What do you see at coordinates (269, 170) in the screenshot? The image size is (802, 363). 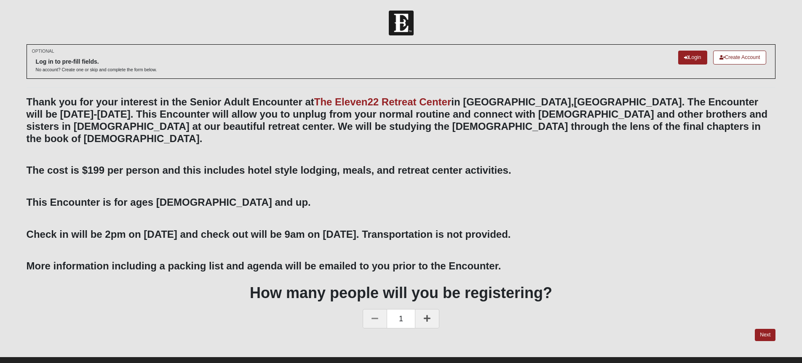 I see `b: The cost is $199 per person and this includes hotel style lodging, meals, and retreat center acti...` at bounding box center [269, 170].